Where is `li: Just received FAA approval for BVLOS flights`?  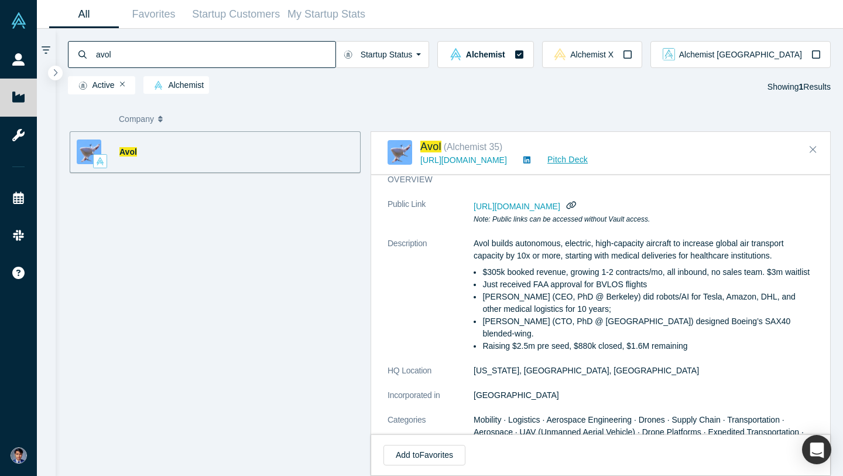 li: Just received FAA approval for BVLOS flights is located at coordinates (648, 284).